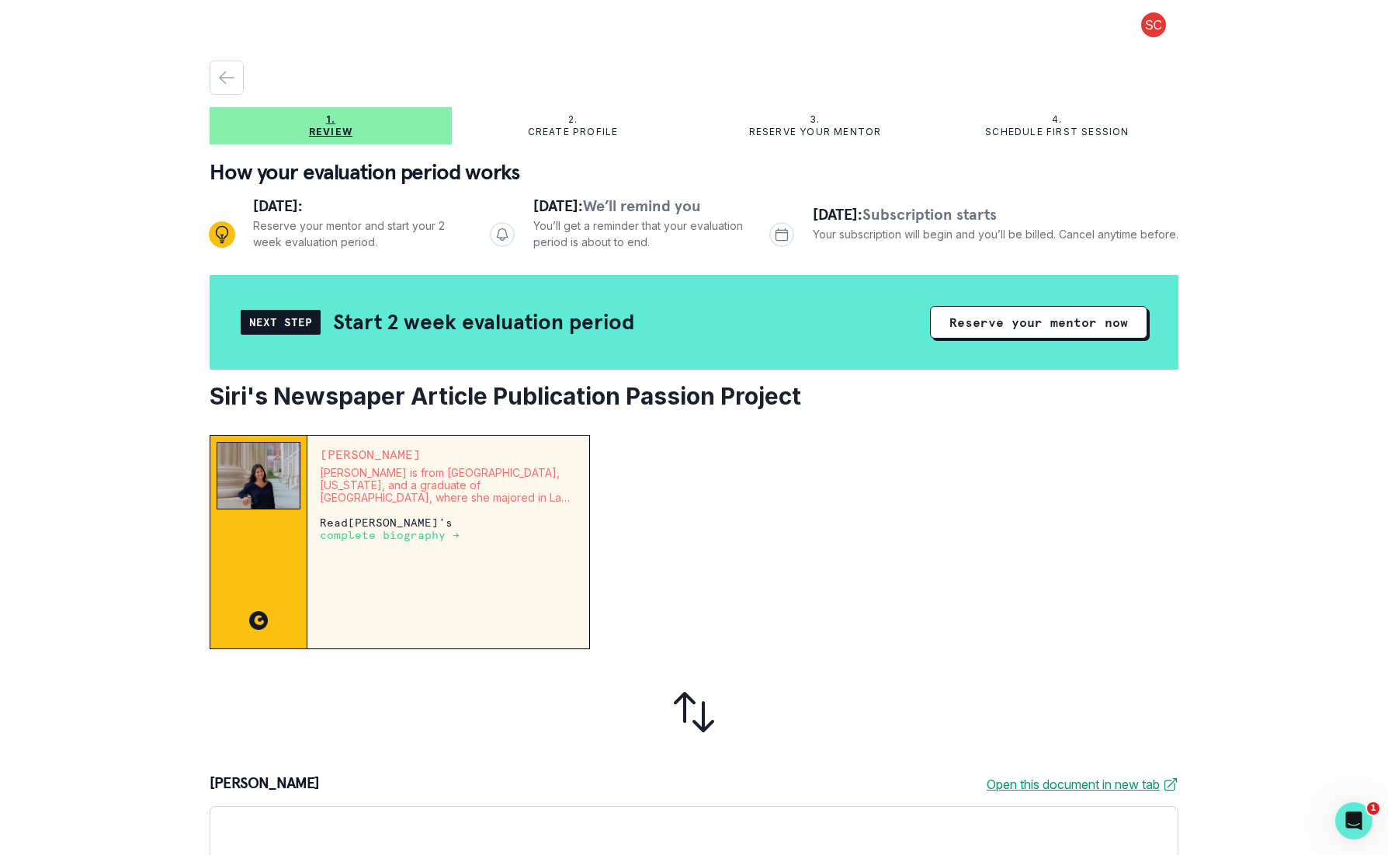  Describe the element at coordinates (694, 172) in the screenshot. I see `p: How your evaluation period works` at that location.